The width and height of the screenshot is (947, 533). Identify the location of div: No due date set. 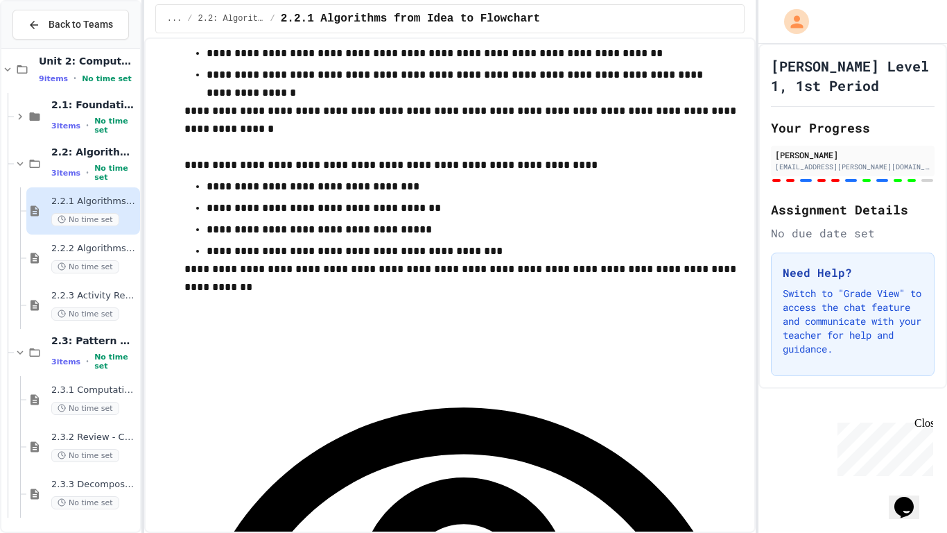
(853, 233).